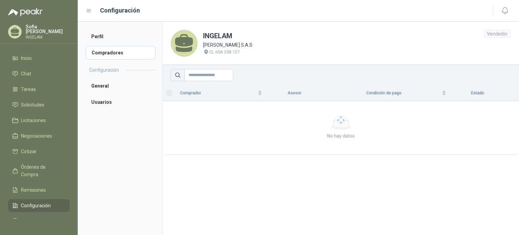 This screenshot has height=235, width=519. I want to click on a: Tareas, so click(39, 89).